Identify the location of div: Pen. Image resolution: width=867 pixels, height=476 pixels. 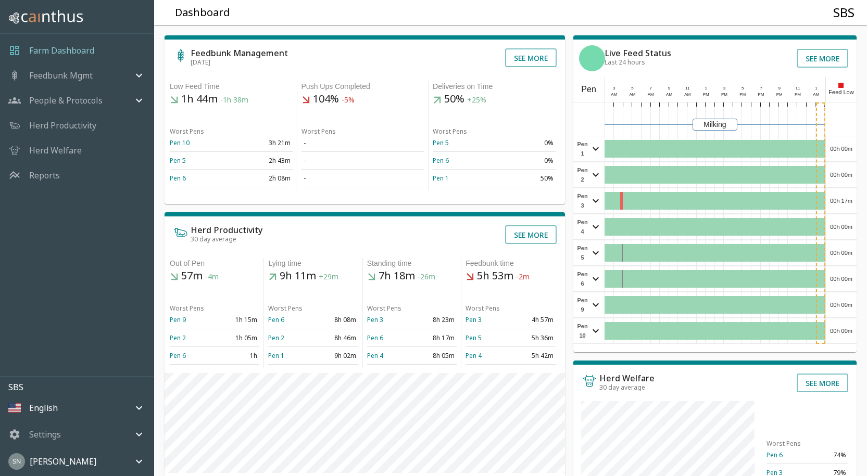
(589, 90).